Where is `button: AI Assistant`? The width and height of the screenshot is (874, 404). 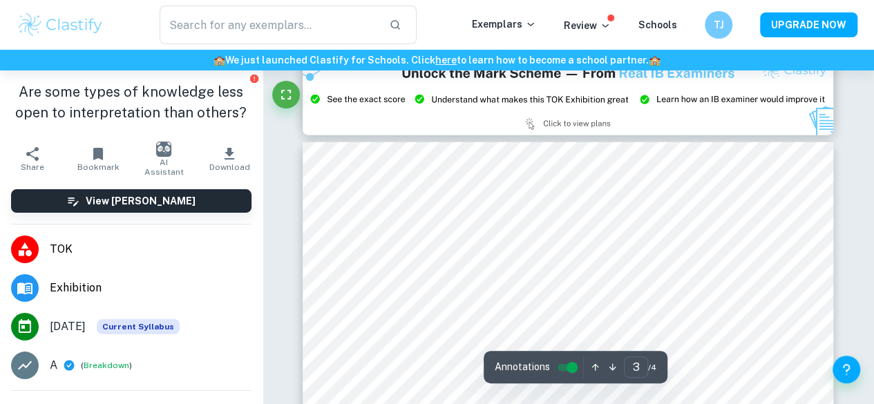 button: AI Assistant is located at coordinates (164, 159).